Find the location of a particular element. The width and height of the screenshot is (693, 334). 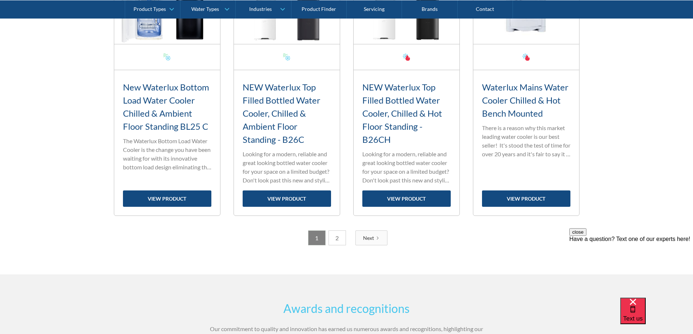

span: Text us is located at coordinates (13, 21).